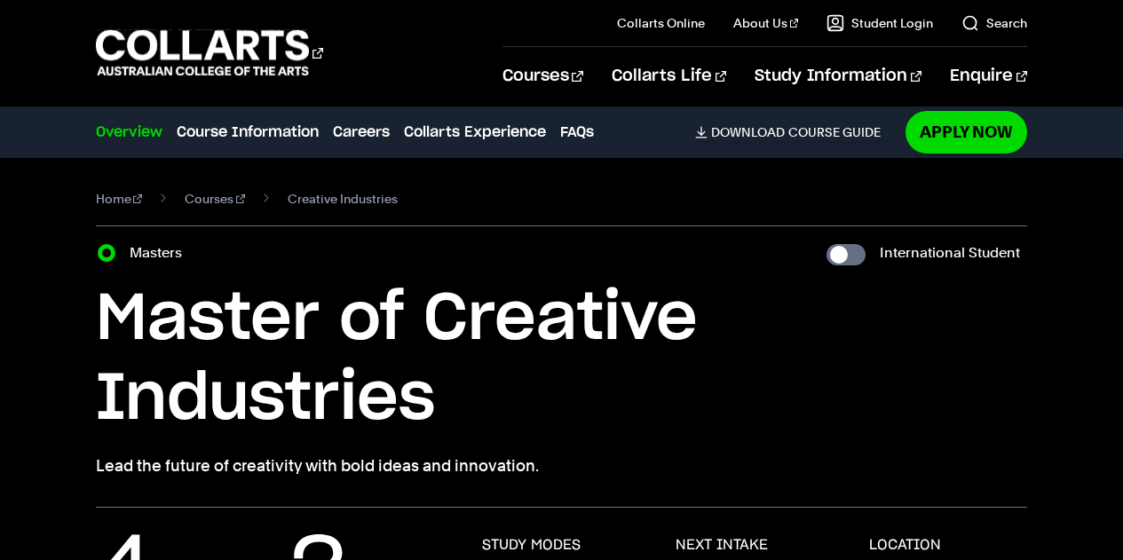  Describe the element at coordinates (119, 199) in the screenshot. I see `a: Home` at that location.